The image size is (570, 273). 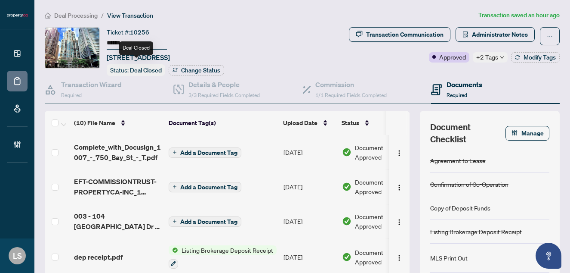 What do you see at coordinates (128, 32) in the screenshot?
I see `div: Ticket #:` at bounding box center [128, 32].